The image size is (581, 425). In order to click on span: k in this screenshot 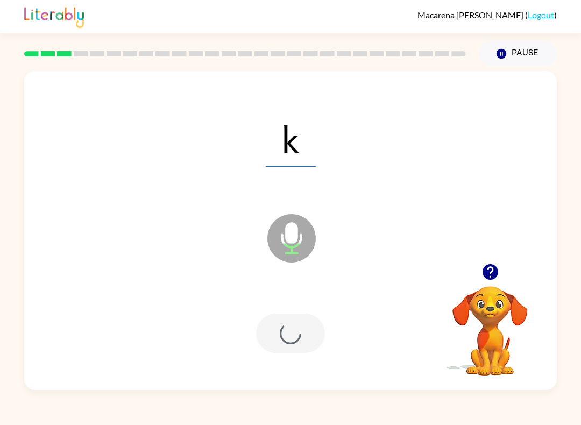, I will do `click(291, 139)`.